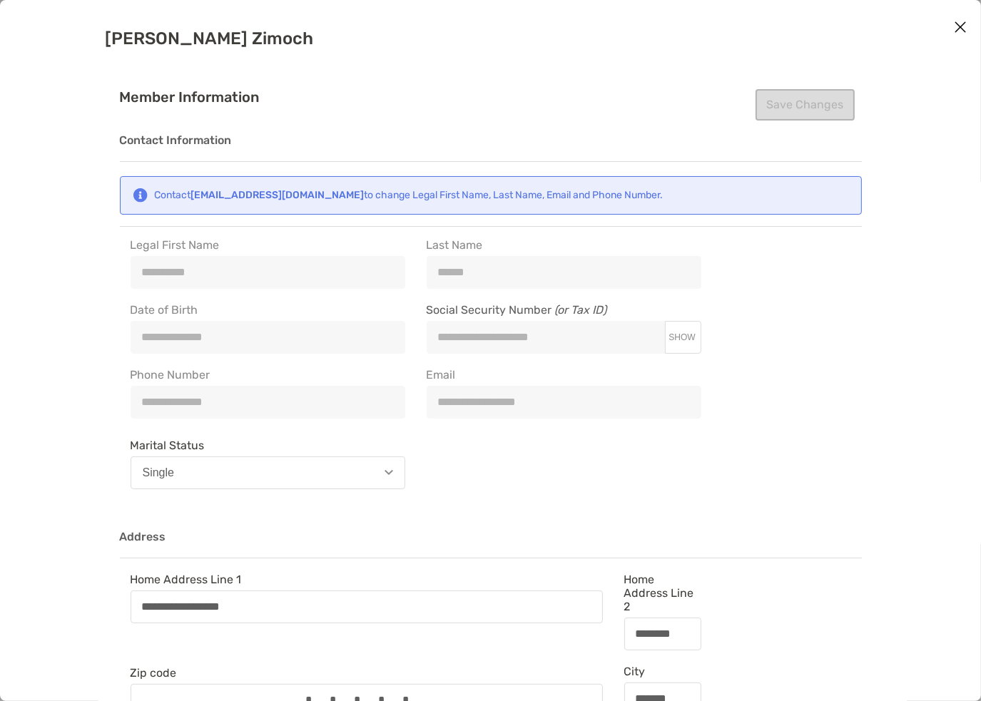  I want to click on span: Legal First Name, so click(268, 245).